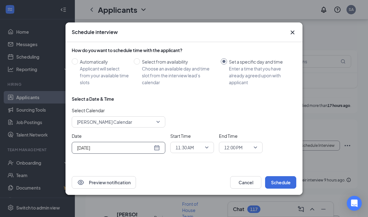 The height and width of the screenshot is (217, 368). I want to click on div: Automatically, so click(104, 62).